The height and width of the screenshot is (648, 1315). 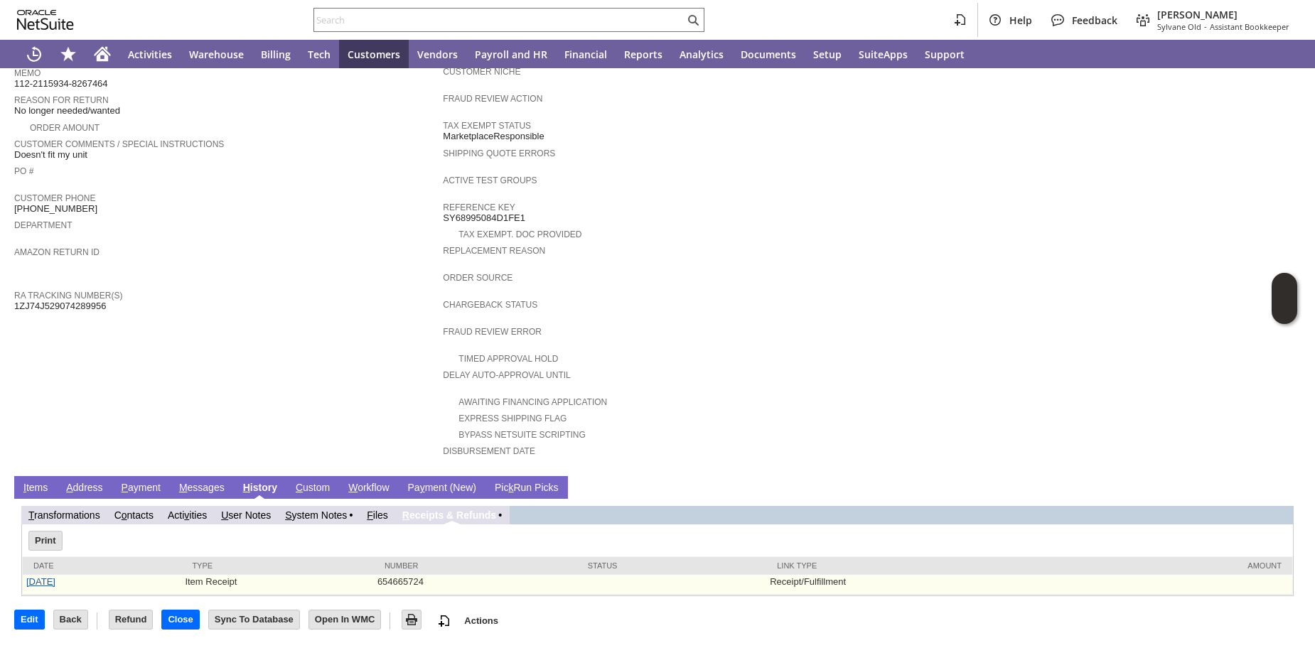 I want to click on span: I, so click(x=25, y=488).